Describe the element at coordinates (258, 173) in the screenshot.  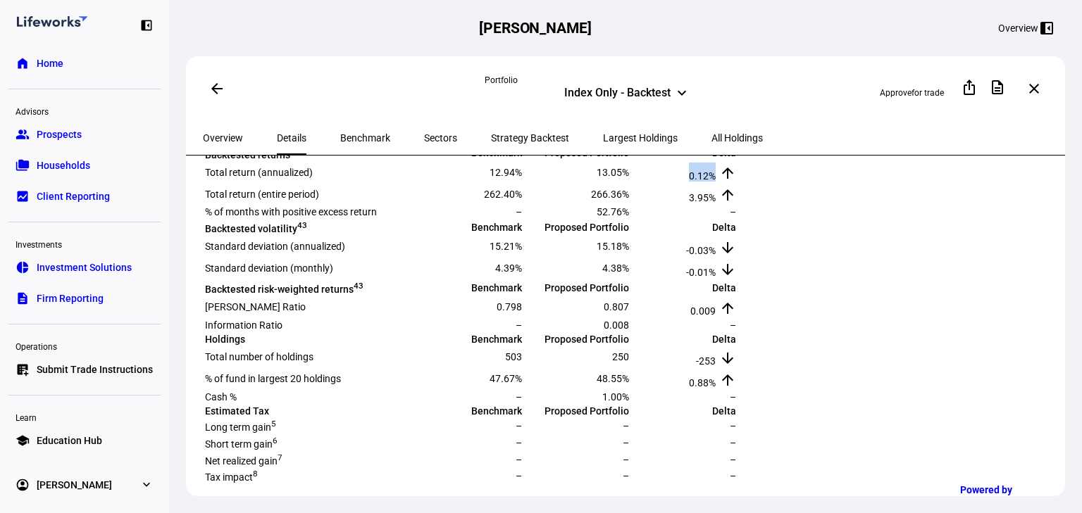
I see `span: Total return (annualized)` at that location.